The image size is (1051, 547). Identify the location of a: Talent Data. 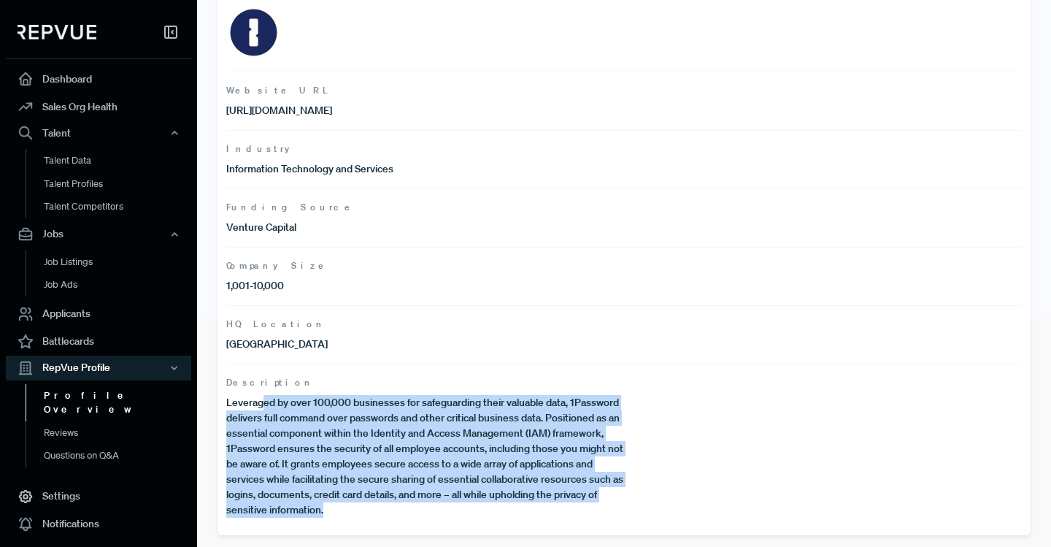
(118, 161).